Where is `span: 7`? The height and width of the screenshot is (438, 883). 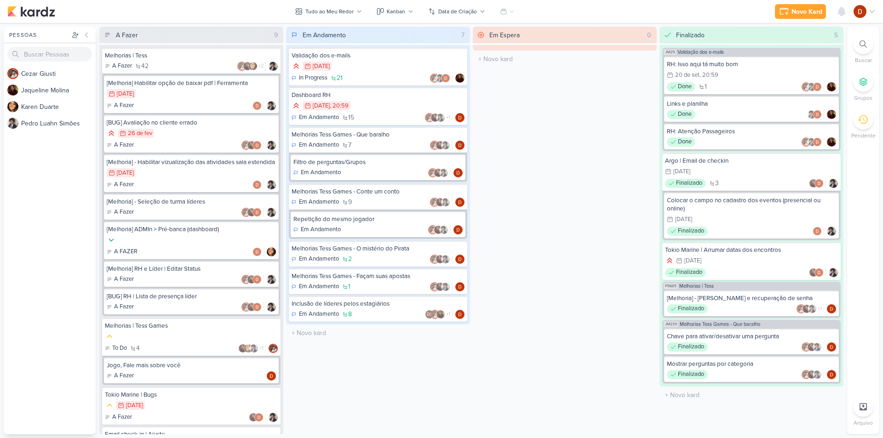 span: 7 is located at coordinates (349, 145).